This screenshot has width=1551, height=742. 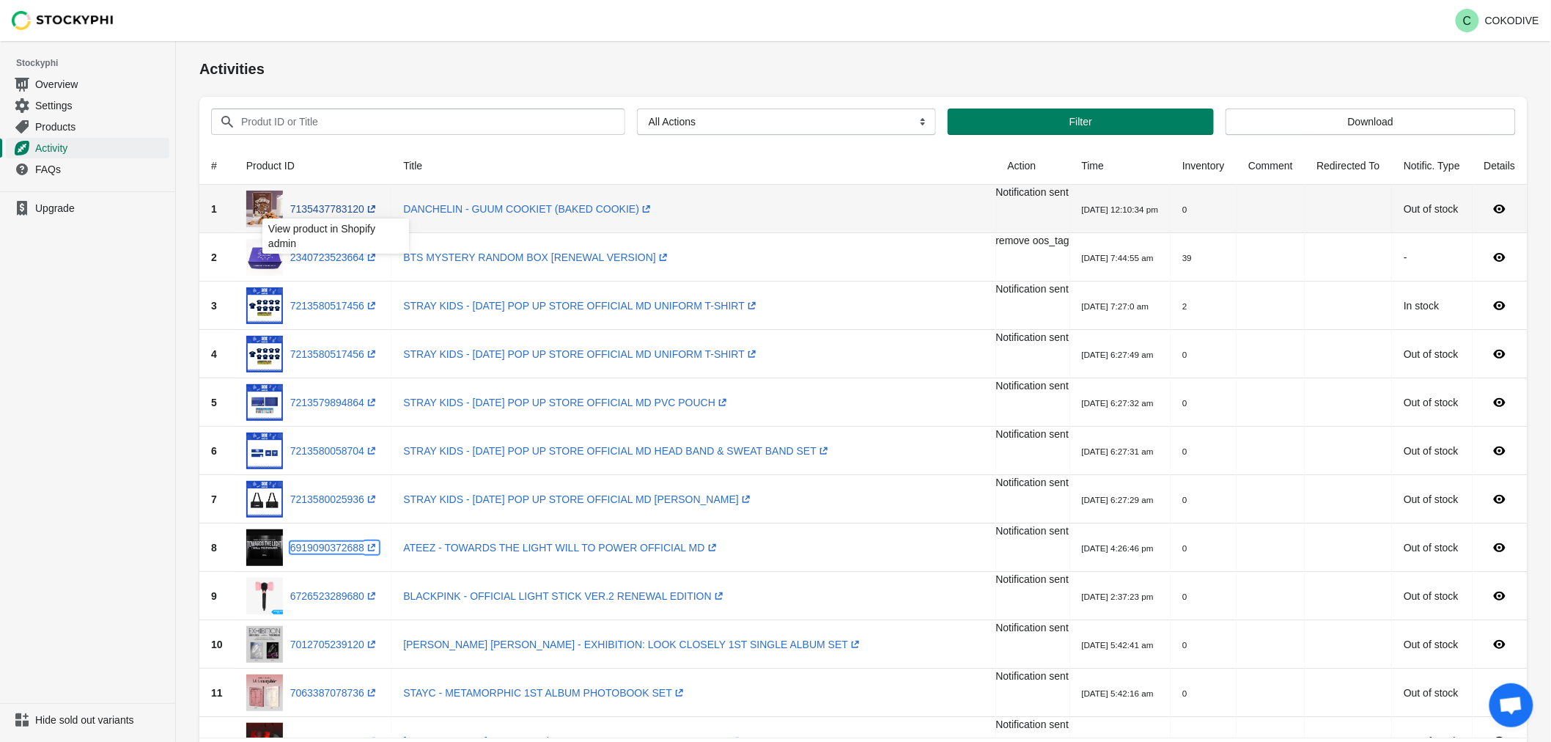 What do you see at coordinates (1512, 21) in the screenshot?
I see `p: COKODIVE` at bounding box center [1512, 21].